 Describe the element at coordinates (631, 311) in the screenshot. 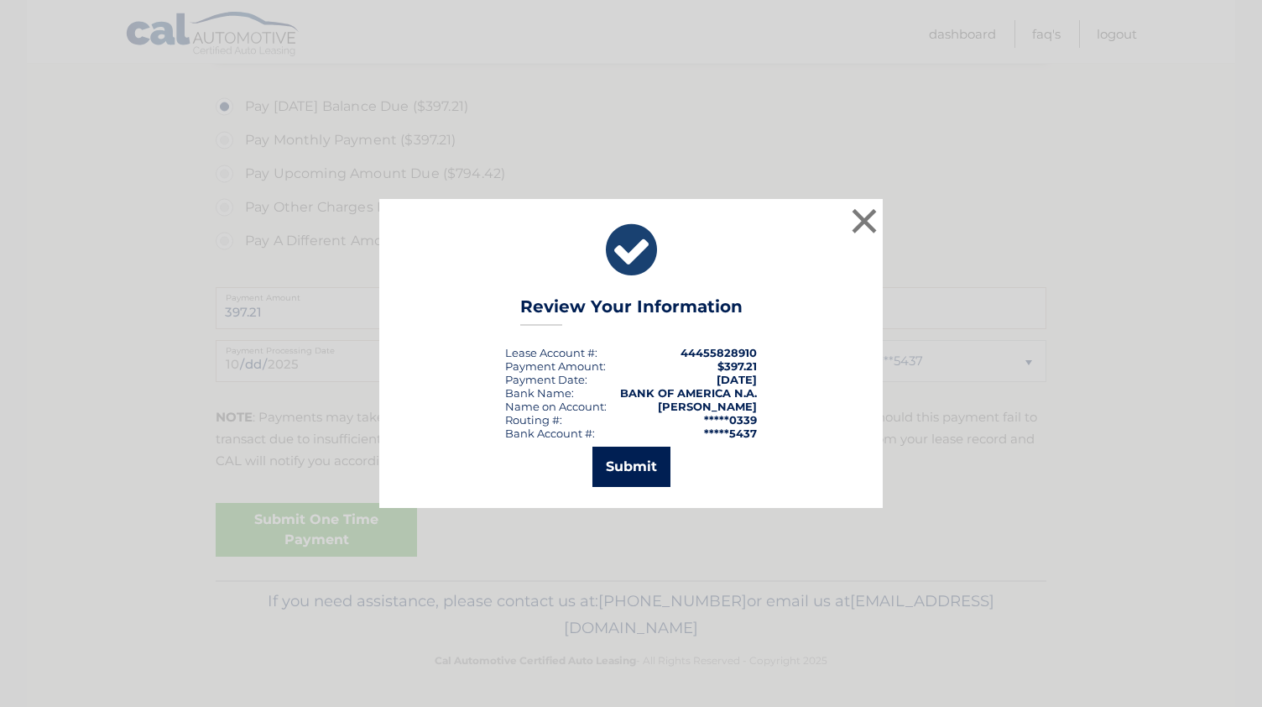

I see `h3: Review Your Information` at that location.